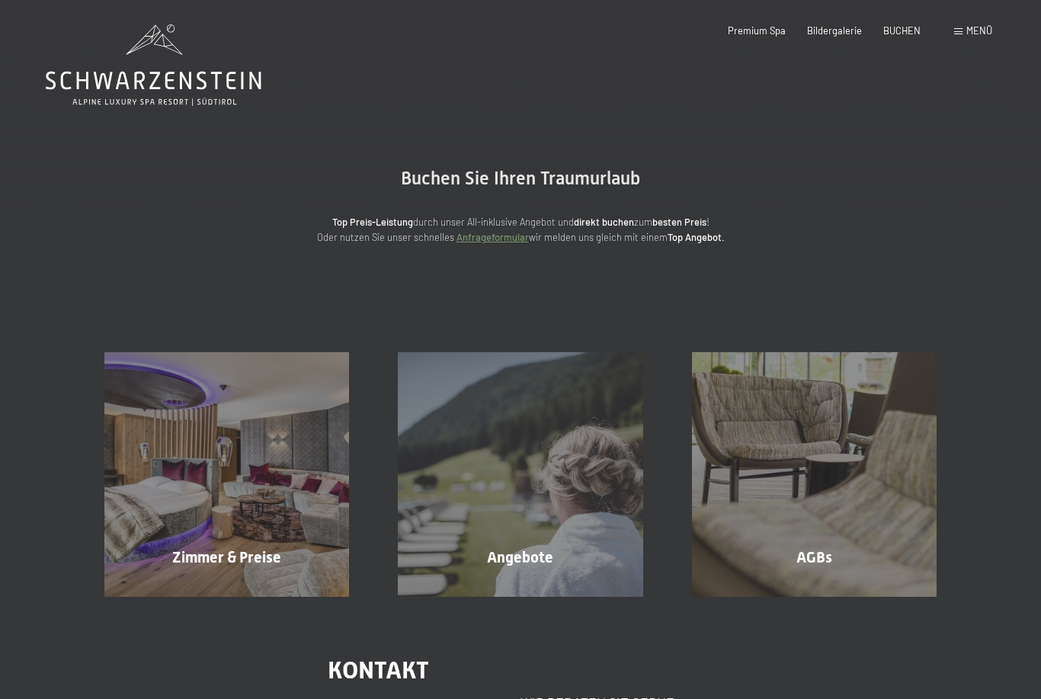  What do you see at coordinates (834, 30) in the screenshot?
I see `span: Bildergalerie` at bounding box center [834, 30].